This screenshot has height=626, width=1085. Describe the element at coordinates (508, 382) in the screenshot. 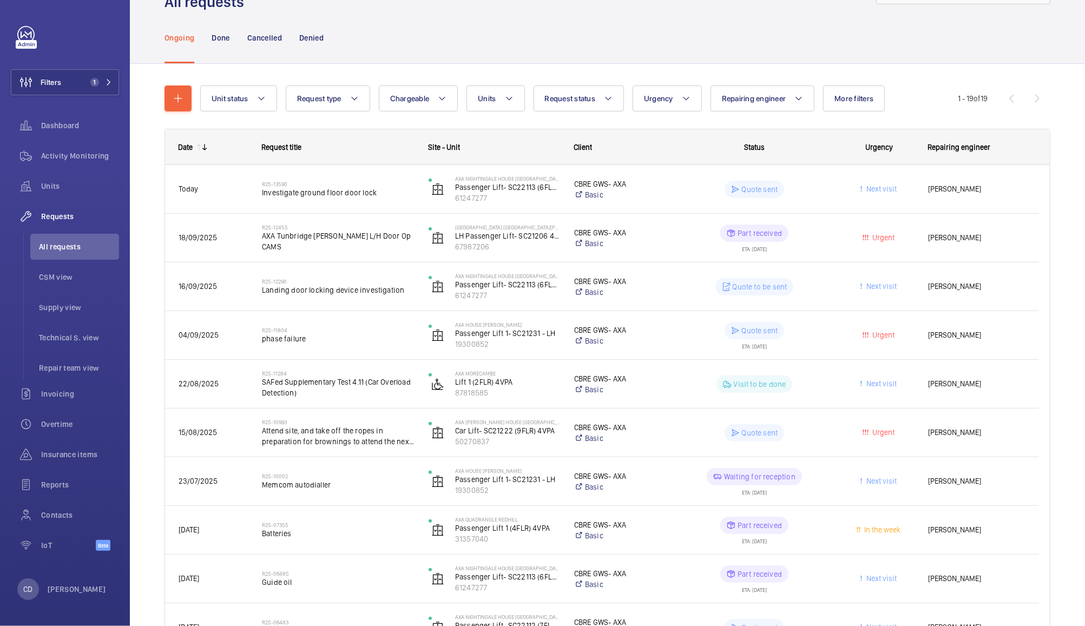

I see `p: Lift 1 (2FLR) 4VPA` at that location.